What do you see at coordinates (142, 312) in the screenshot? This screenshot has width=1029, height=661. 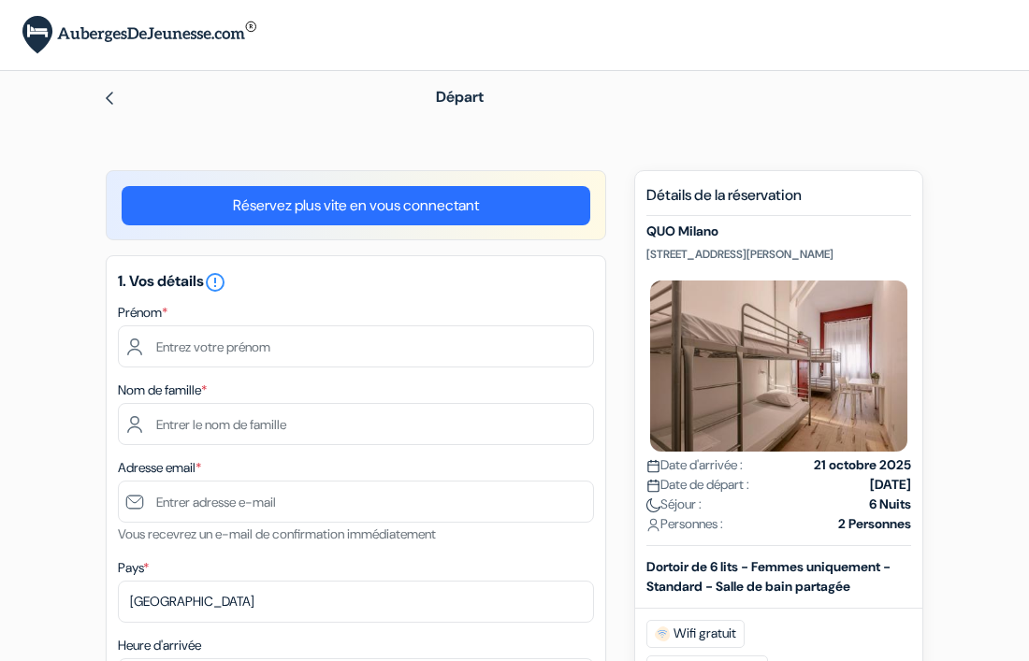 I see `label: Prénom` at bounding box center [142, 312].